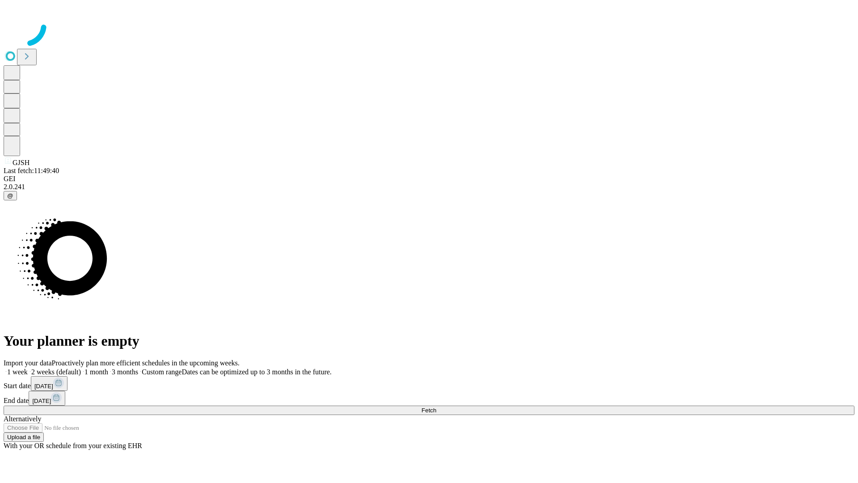 The height and width of the screenshot is (483, 858). I want to click on button: Upload a file, so click(24, 437).